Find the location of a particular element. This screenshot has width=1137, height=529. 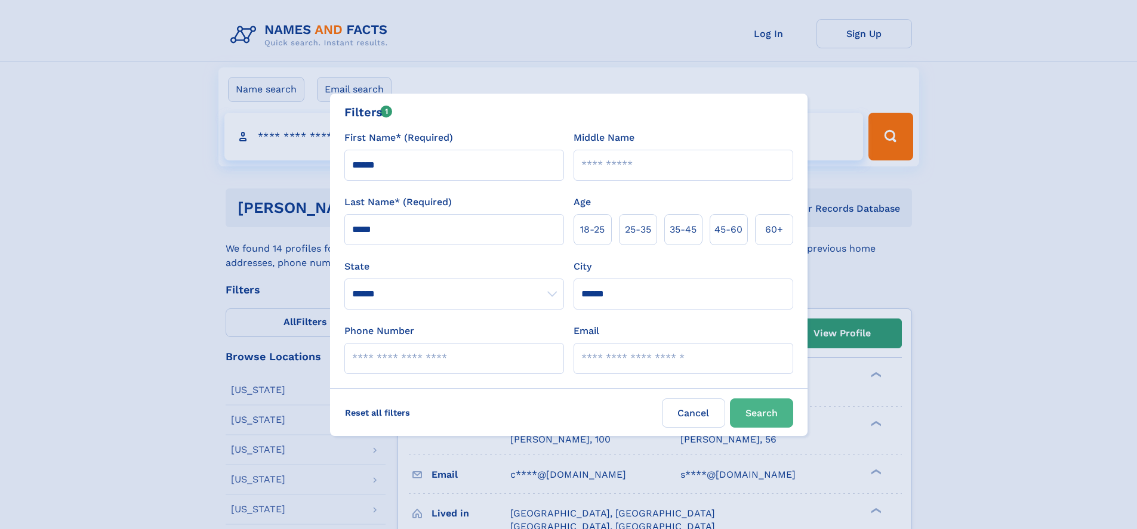

label: City is located at coordinates (582, 267).